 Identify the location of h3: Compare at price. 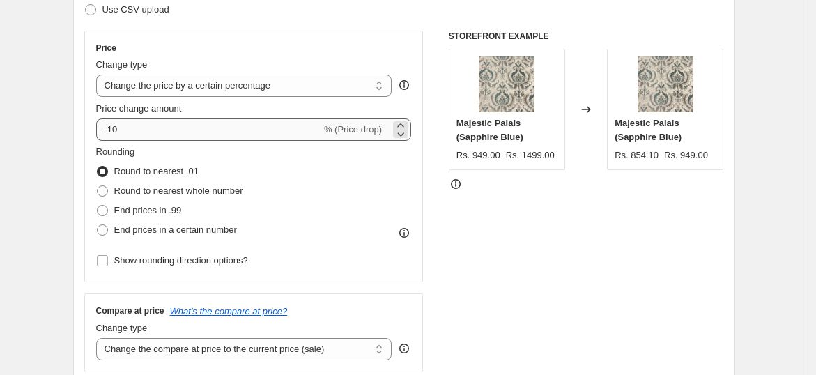
(130, 311).